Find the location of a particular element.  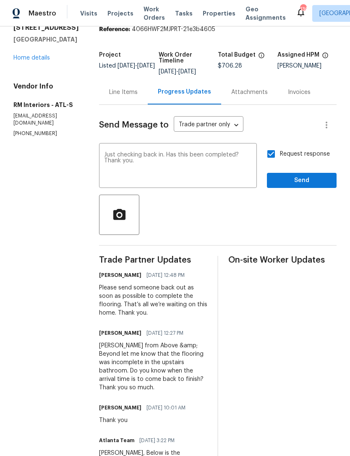

textarea: Just checking back in. Has this been completed? Thank you. is located at coordinates (178, 167).